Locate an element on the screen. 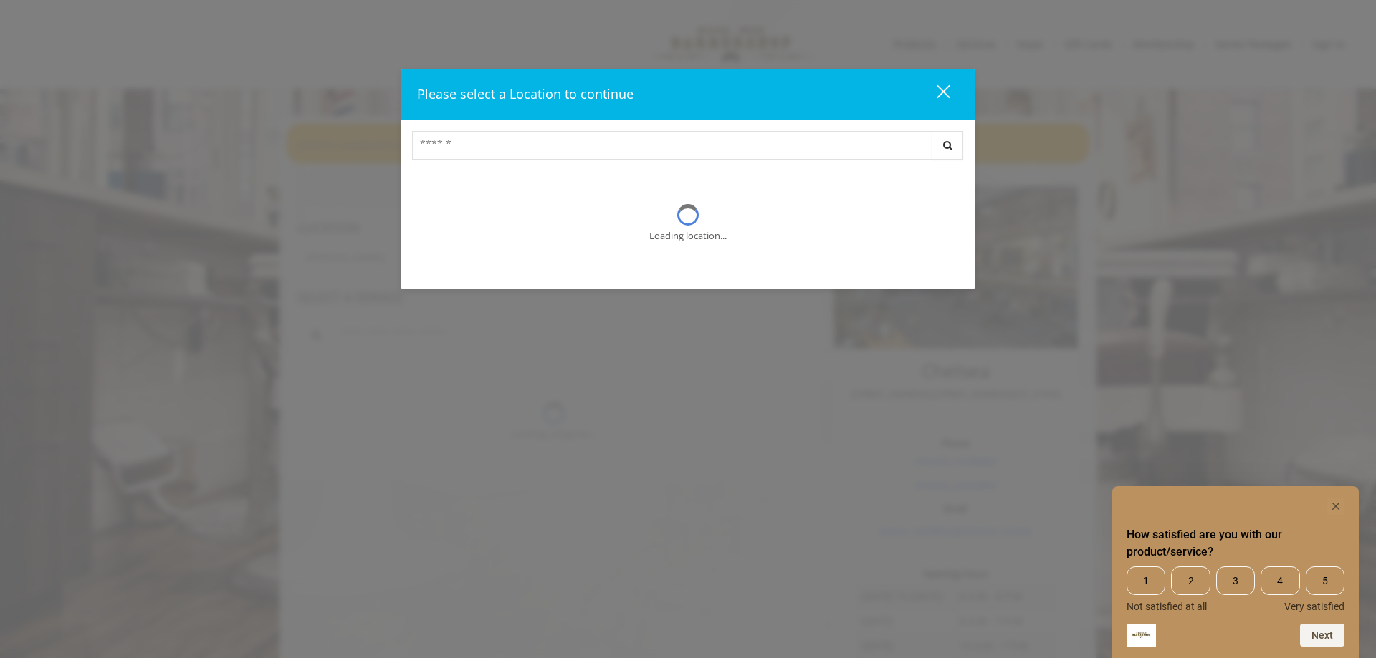 The image size is (1376, 658). span: Please select a Location to continue is located at coordinates (525, 94).